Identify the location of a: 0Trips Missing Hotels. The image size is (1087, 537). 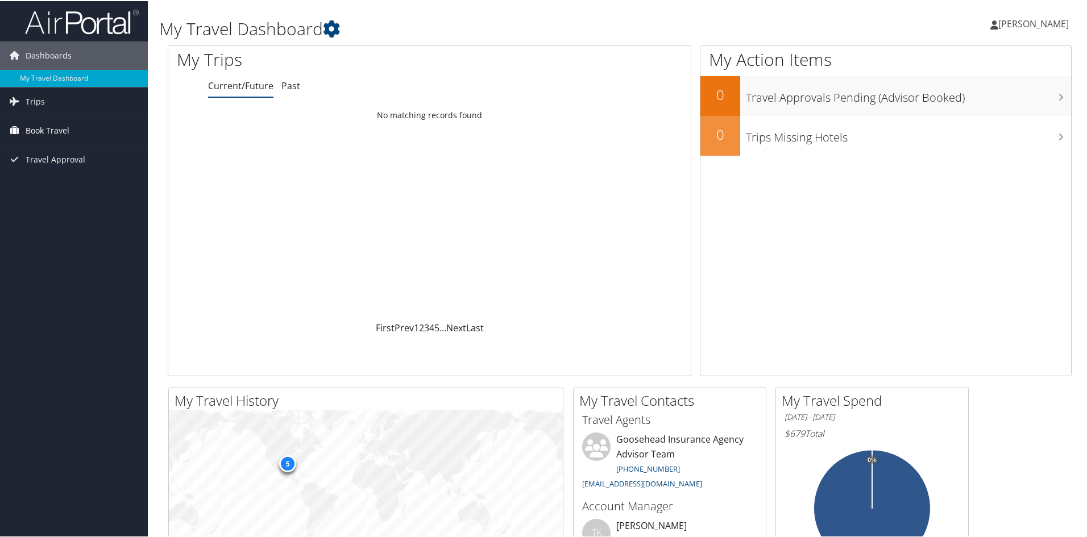
(886, 135).